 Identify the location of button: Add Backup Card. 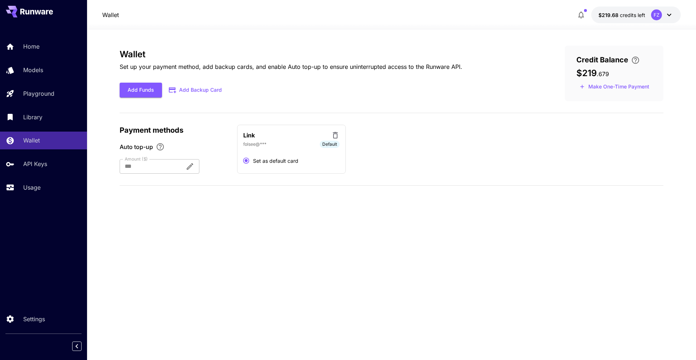
(196, 90).